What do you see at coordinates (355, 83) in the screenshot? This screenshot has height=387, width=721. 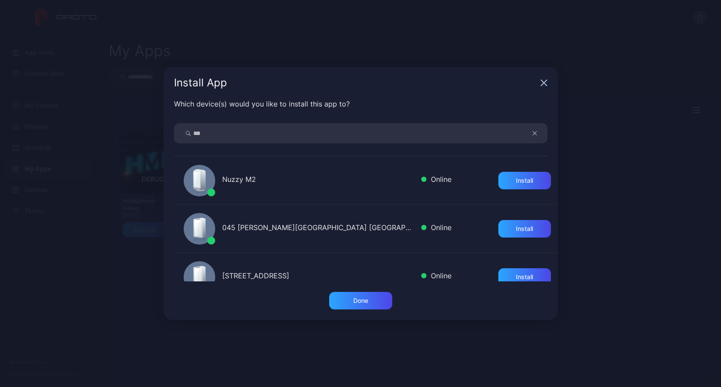 I see `div: Install App` at bounding box center [355, 83].